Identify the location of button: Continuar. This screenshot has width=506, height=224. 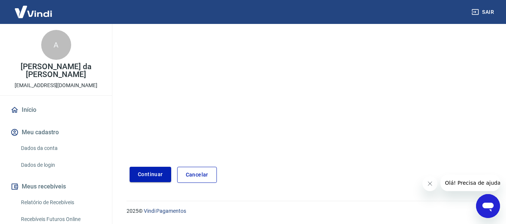
(150, 174).